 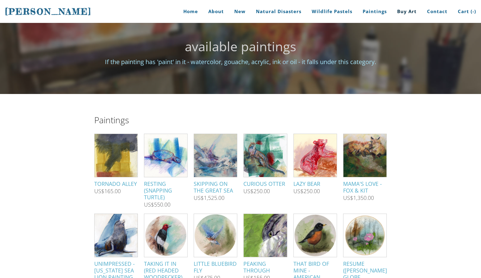 I want to click on h2: Paintings, so click(x=241, y=120).